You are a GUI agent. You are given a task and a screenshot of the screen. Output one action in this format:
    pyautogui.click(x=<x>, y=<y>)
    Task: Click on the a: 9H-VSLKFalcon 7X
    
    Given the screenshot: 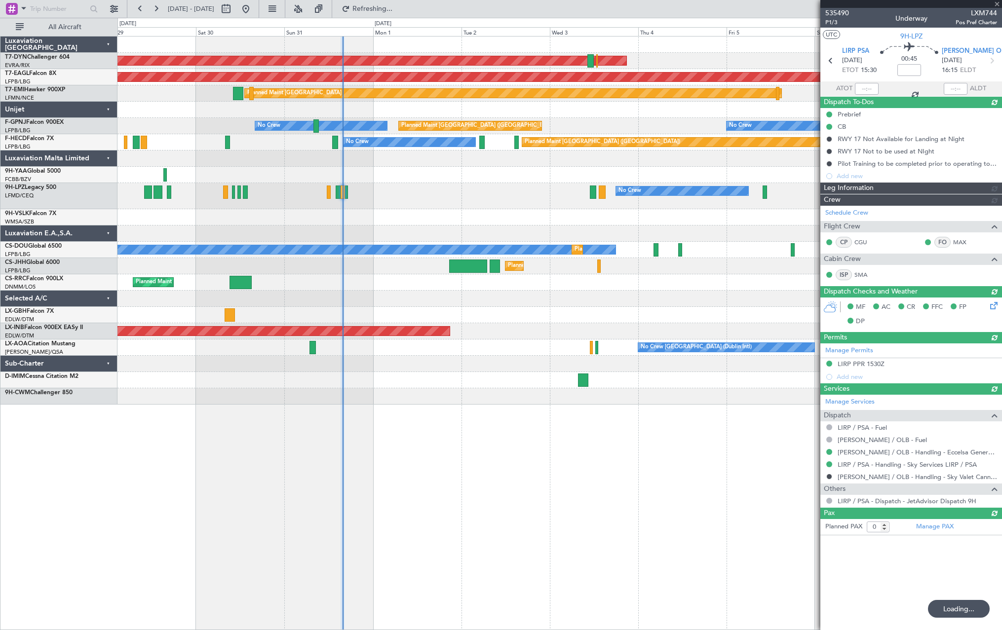 What is the action you would take?
    pyautogui.click(x=31, y=214)
    